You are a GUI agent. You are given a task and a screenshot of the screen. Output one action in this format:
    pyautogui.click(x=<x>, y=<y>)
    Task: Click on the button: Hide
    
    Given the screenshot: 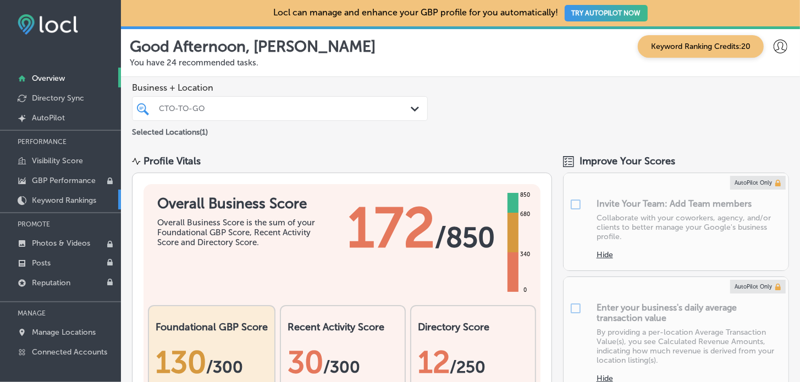 What is the action you would take?
    pyautogui.click(x=605, y=255)
    